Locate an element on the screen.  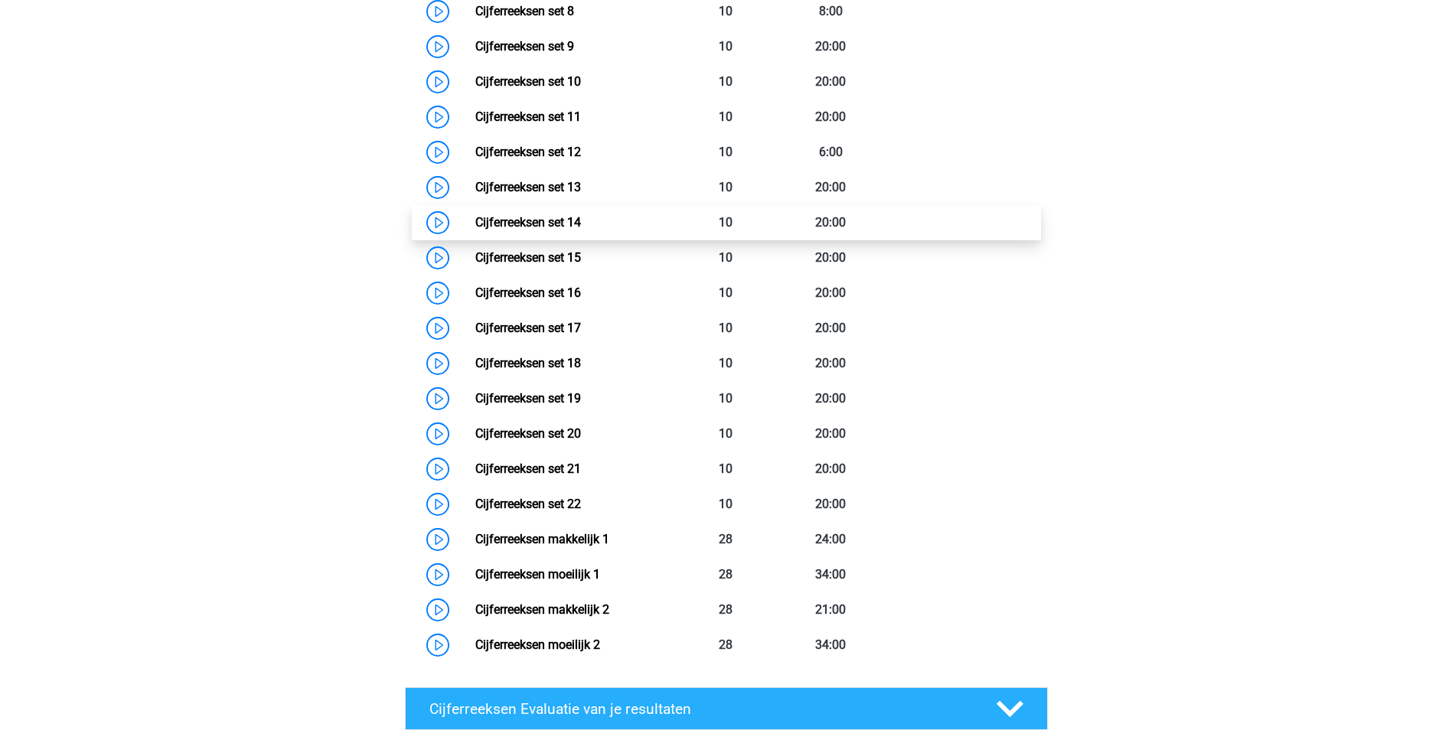
a: Cijferreeksen set 11 is located at coordinates (528, 116).